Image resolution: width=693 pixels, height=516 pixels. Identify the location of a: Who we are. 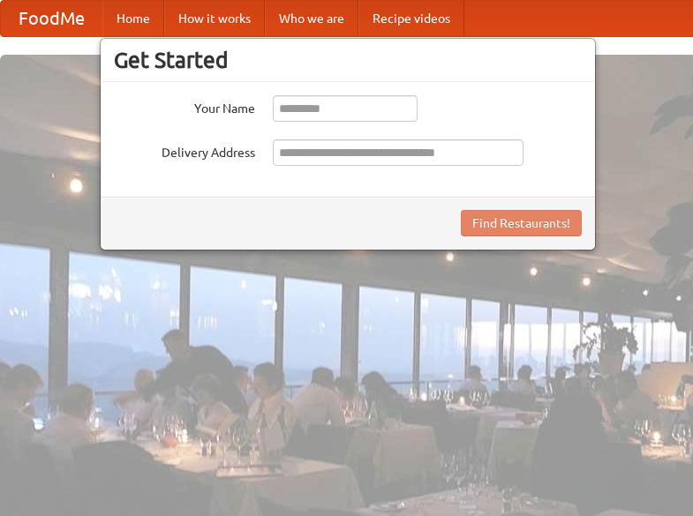
(312, 19).